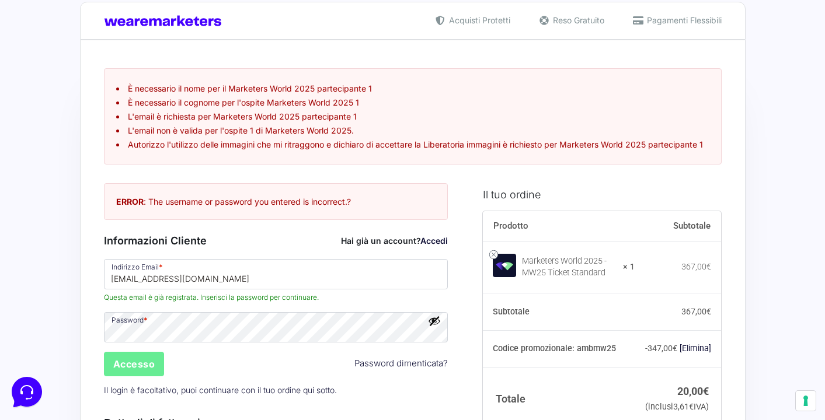  Describe the element at coordinates (602, 194) in the screenshot. I see `h3: Il tuo ordine` at that location.